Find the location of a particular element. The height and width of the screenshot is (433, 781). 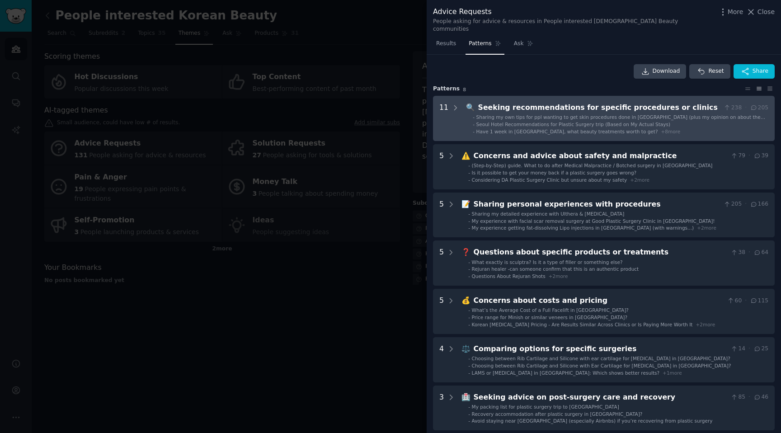

span: 46 is located at coordinates (761, 397).